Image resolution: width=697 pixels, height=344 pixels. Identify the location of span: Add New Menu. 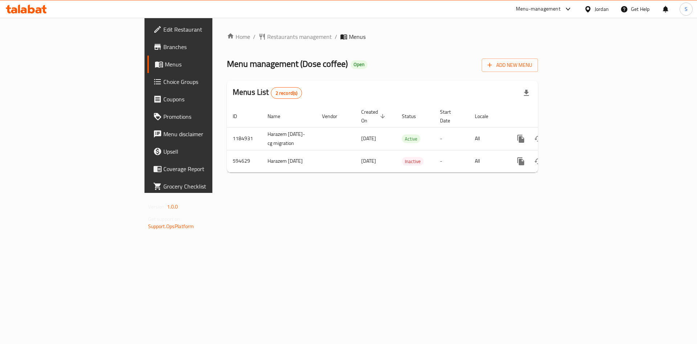
(510, 65).